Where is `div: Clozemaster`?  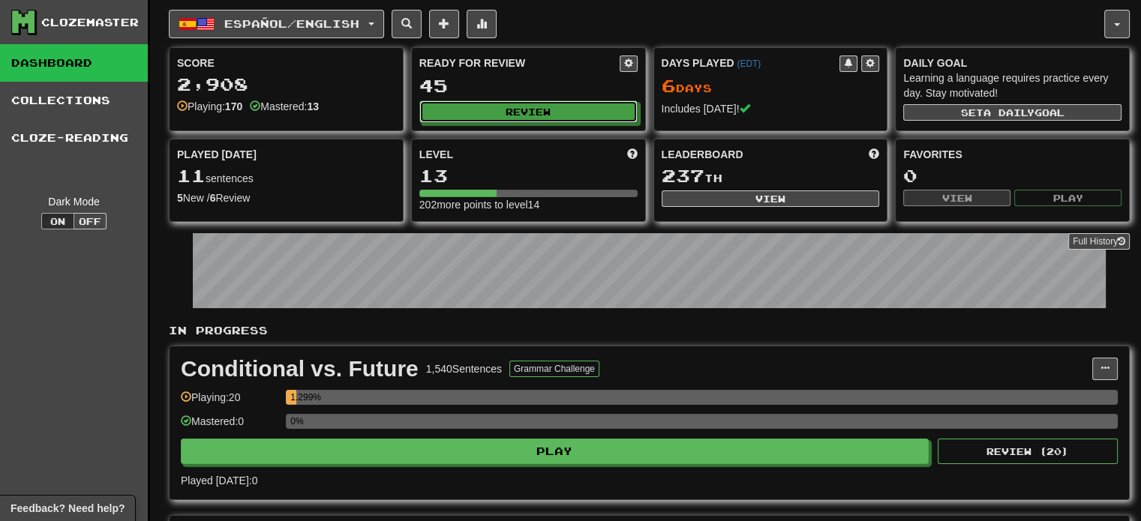 div: Clozemaster is located at coordinates (90, 23).